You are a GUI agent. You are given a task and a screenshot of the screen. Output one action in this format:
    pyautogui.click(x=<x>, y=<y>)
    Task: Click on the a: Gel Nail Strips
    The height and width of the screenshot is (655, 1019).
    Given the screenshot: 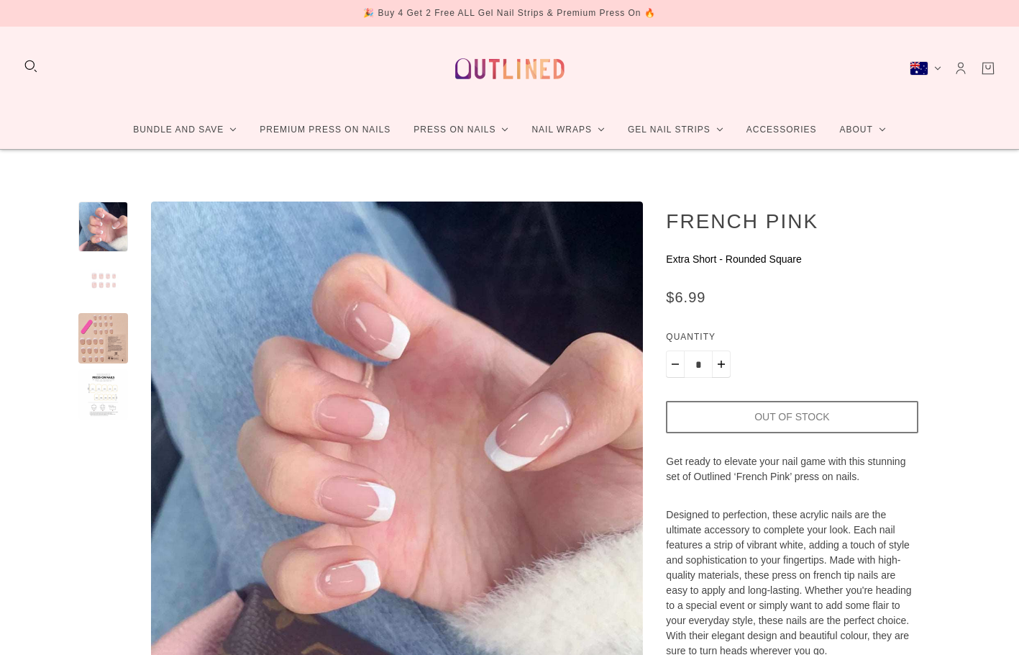 What is the action you would take?
    pyautogui.click(x=676, y=129)
    